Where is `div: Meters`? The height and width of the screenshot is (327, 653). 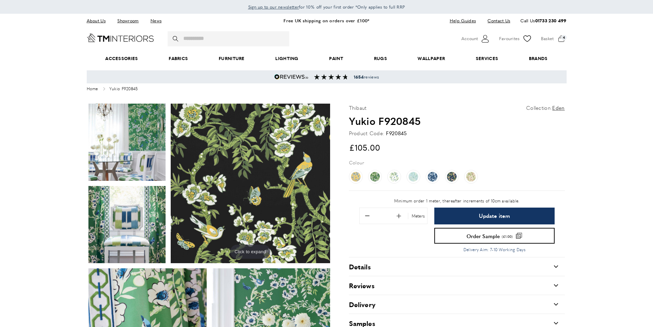
div: Meters is located at coordinates (417, 216).